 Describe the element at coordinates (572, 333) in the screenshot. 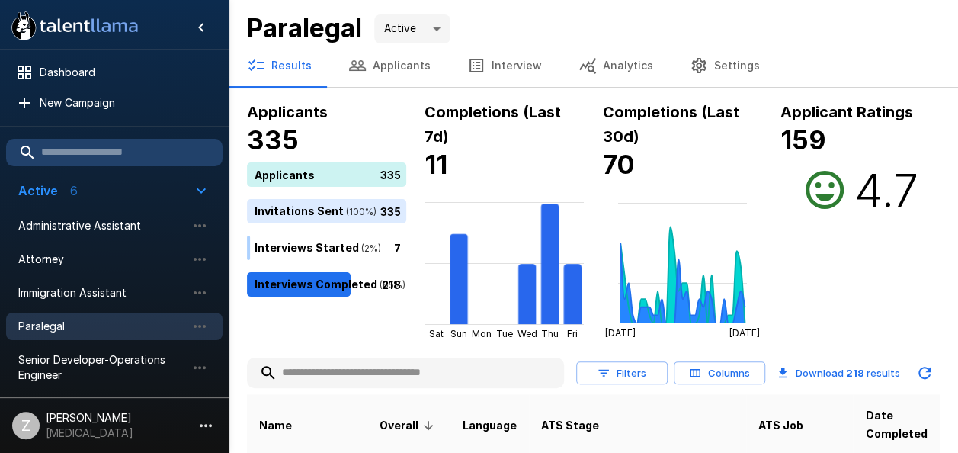

I see `tspan: Fri` at that location.